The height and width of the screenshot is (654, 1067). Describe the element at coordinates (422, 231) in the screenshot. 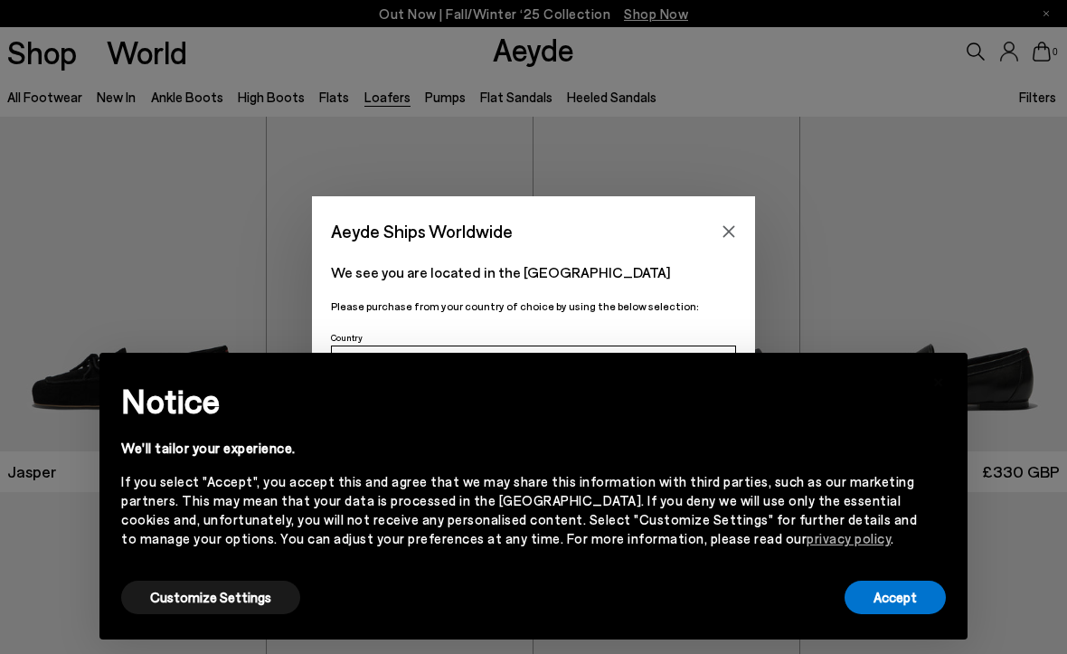

I see `span: Aeyde Ships Worldwide` at that location.